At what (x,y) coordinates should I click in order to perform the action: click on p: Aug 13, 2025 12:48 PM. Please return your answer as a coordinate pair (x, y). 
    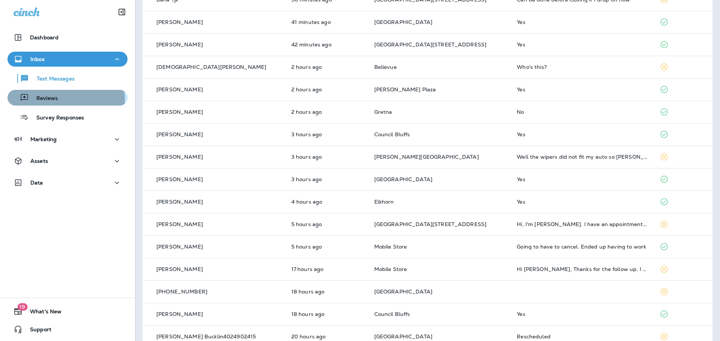
    Looking at the image, I should click on (326, 22).